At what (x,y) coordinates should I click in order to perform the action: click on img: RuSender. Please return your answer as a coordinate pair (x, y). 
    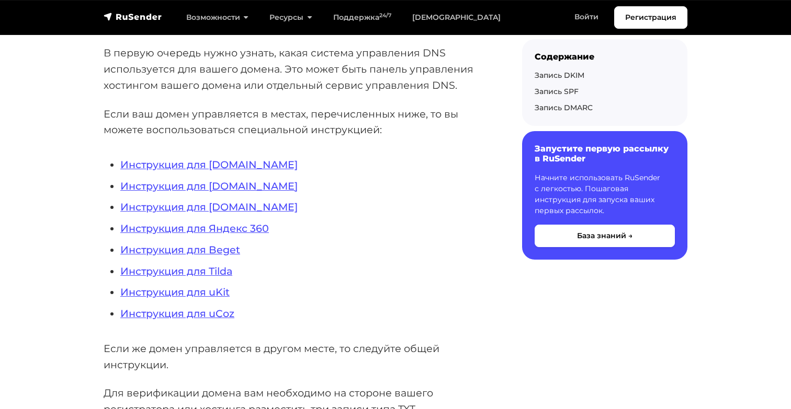
    Looking at the image, I should click on (133, 17).